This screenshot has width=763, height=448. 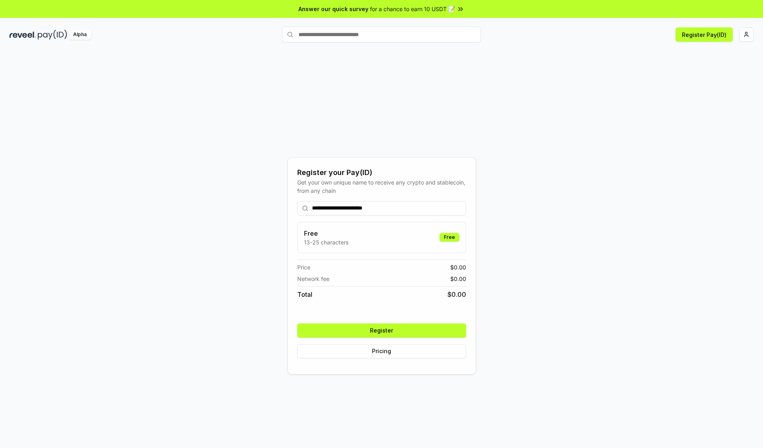 What do you see at coordinates (326, 234) in the screenshot?
I see `h3: Free` at bounding box center [326, 234].